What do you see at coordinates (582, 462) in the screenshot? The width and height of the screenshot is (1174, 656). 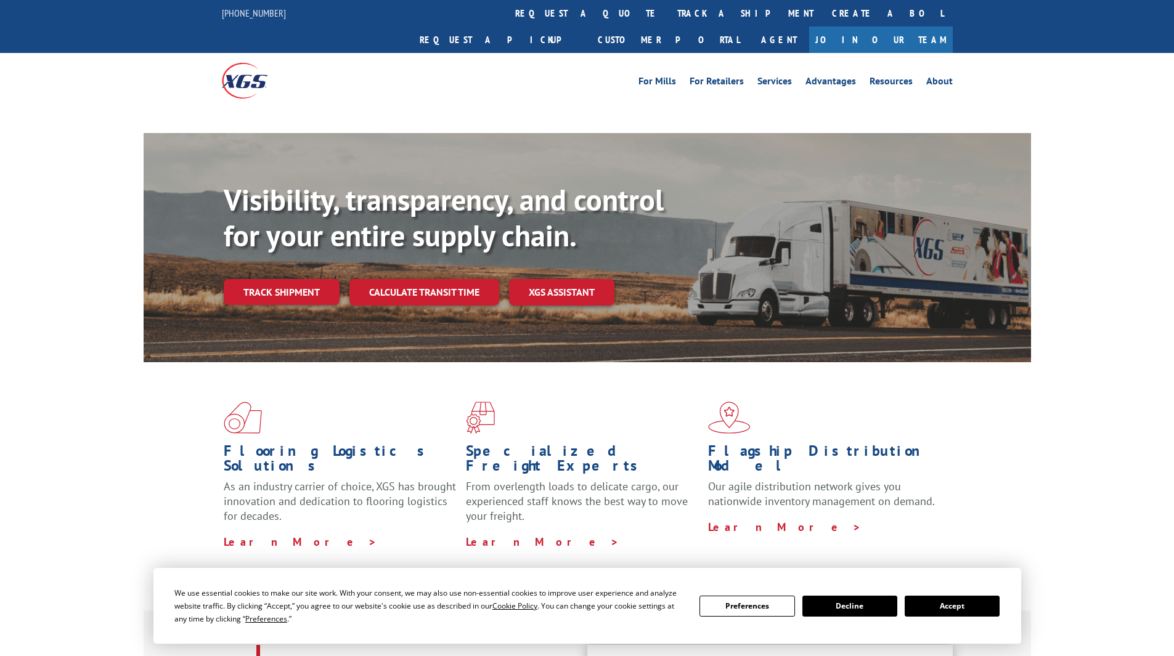 I see `h1: Specialized Freight Experts` at bounding box center [582, 462].